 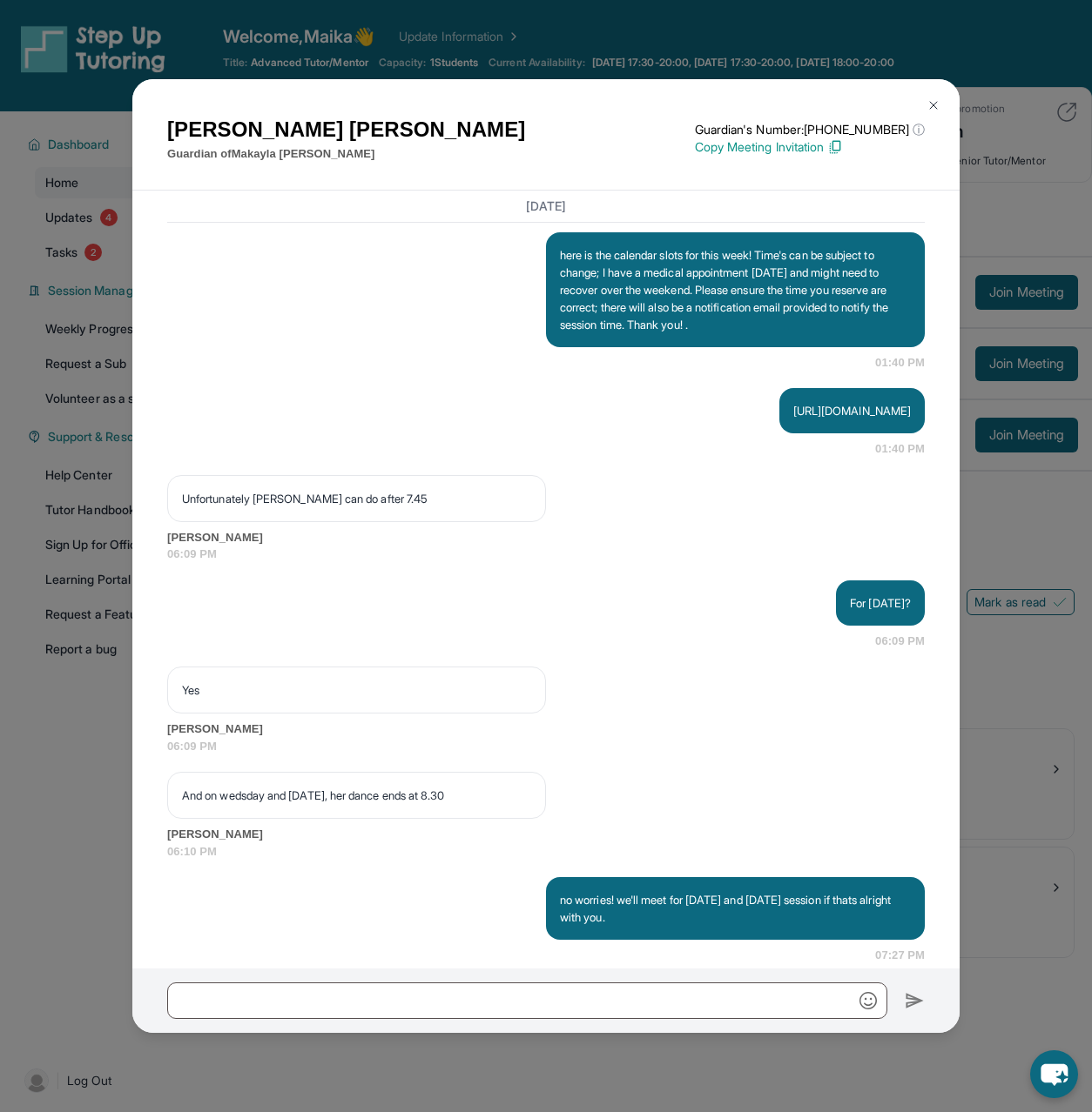 I want to click on p: Copy Meeting Invitation, so click(x=809, y=147).